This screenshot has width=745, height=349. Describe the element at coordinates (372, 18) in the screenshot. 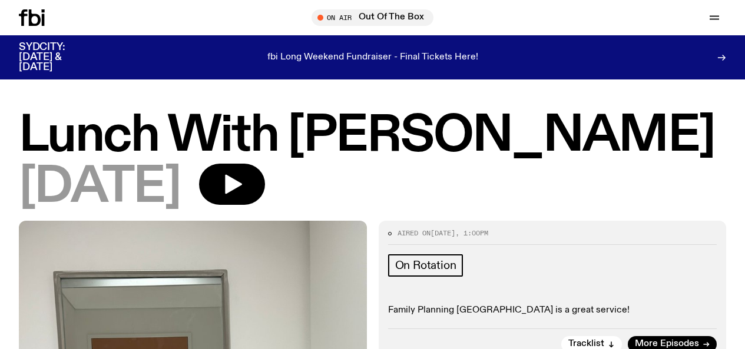

I see `button: On AirOut Of The Box` at that location.